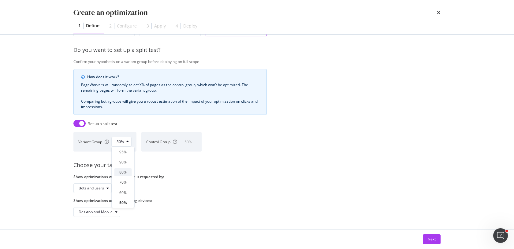 This screenshot has height=249, width=514. What do you see at coordinates (188, 142) in the screenshot?
I see `div: 50 %` at bounding box center [188, 142].